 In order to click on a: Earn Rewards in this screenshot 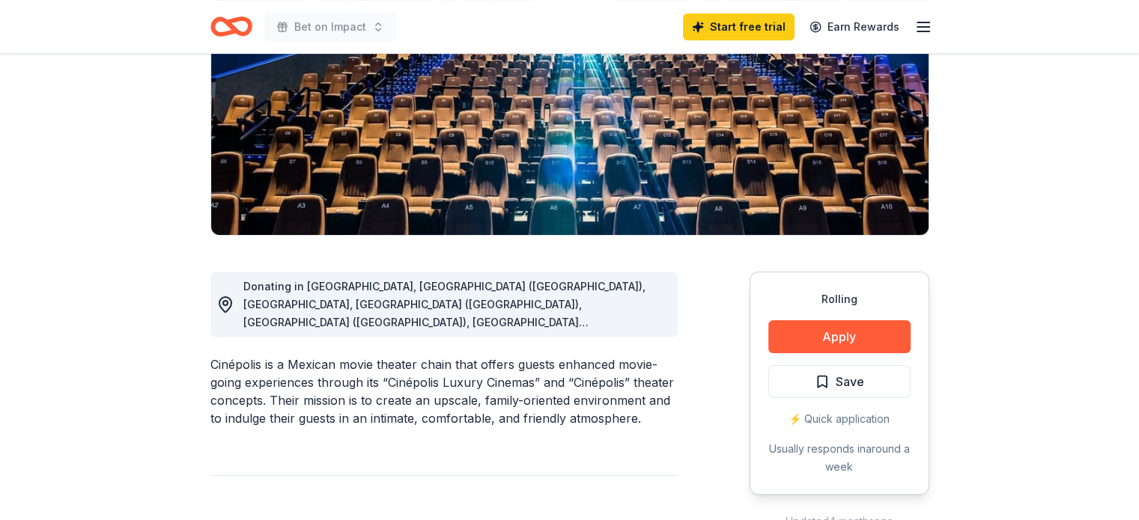, I will do `click(854, 27)`.